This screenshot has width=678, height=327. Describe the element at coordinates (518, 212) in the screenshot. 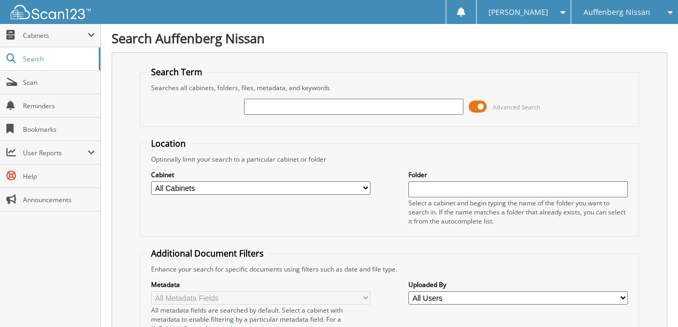

I see `div: Select a cabinet and begin typing the name of the folder you want to search in. If the name match...` at that location.